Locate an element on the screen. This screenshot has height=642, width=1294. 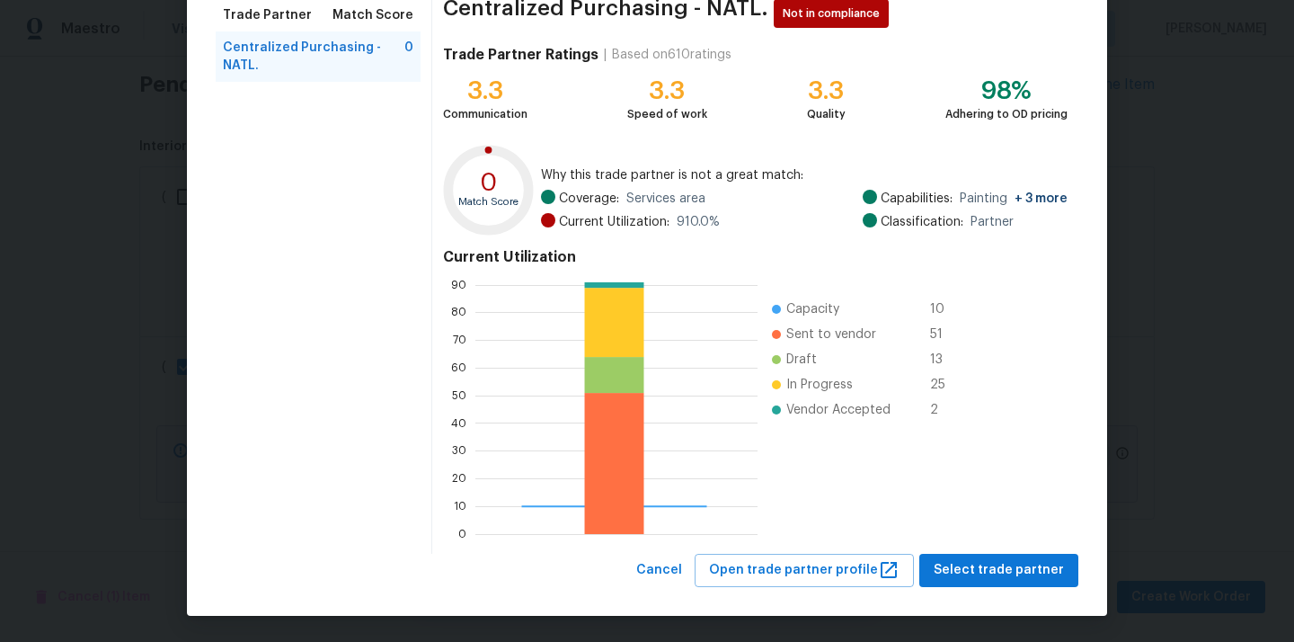
span: 51 is located at coordinates (945, 334).